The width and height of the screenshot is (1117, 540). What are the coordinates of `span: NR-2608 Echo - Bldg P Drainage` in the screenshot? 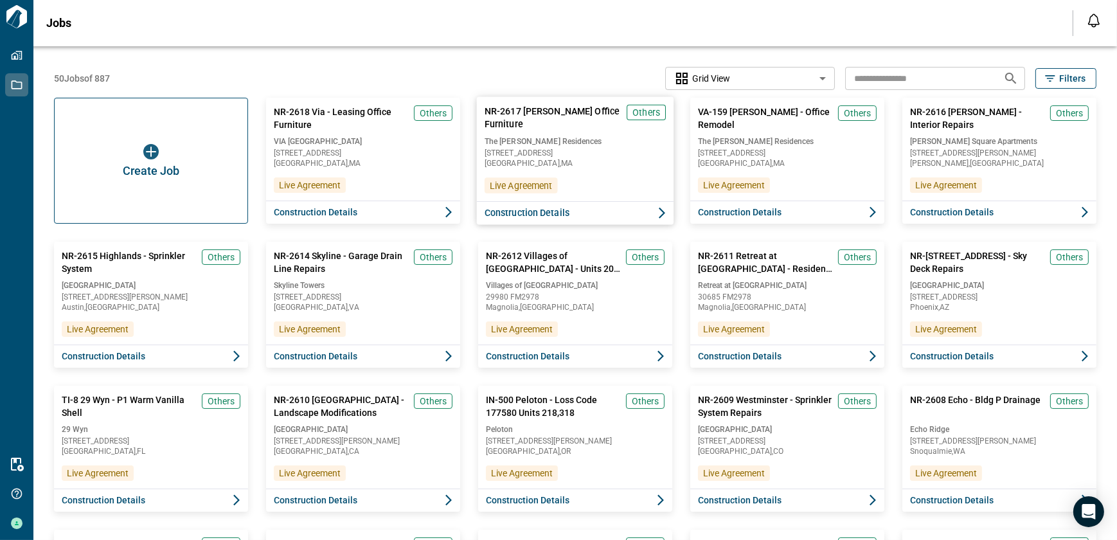 It's located at (975, 406).